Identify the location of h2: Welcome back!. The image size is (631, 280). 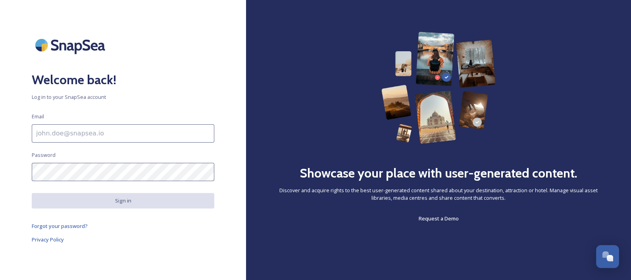
(123, 80).